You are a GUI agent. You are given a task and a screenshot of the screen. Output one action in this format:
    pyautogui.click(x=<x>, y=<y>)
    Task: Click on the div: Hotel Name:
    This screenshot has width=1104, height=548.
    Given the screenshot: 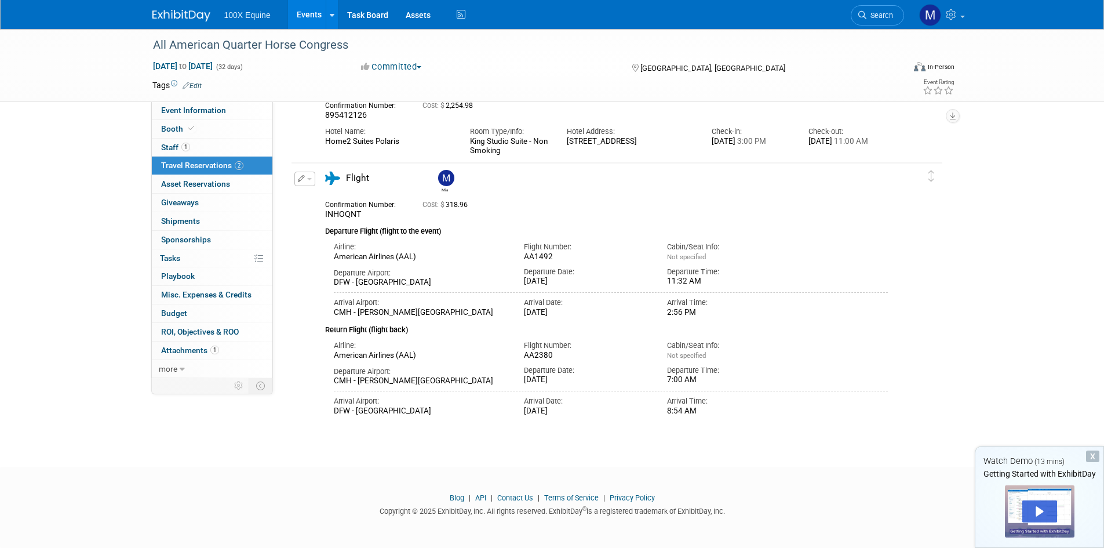 What is the action you would take?
    pyautogui.click(x=389, y=132)
    